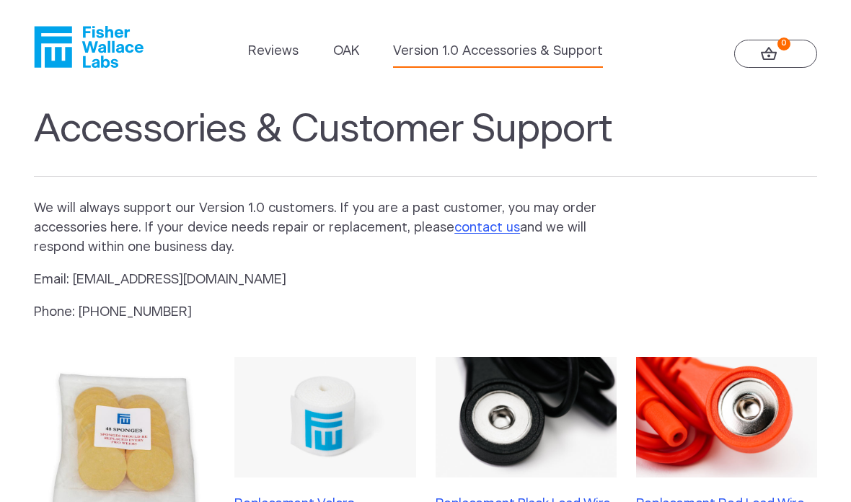  I want to click on p: We will always support our Version 1.0 customers. If you are a past customer, you may order acces..., so click(328, 228).